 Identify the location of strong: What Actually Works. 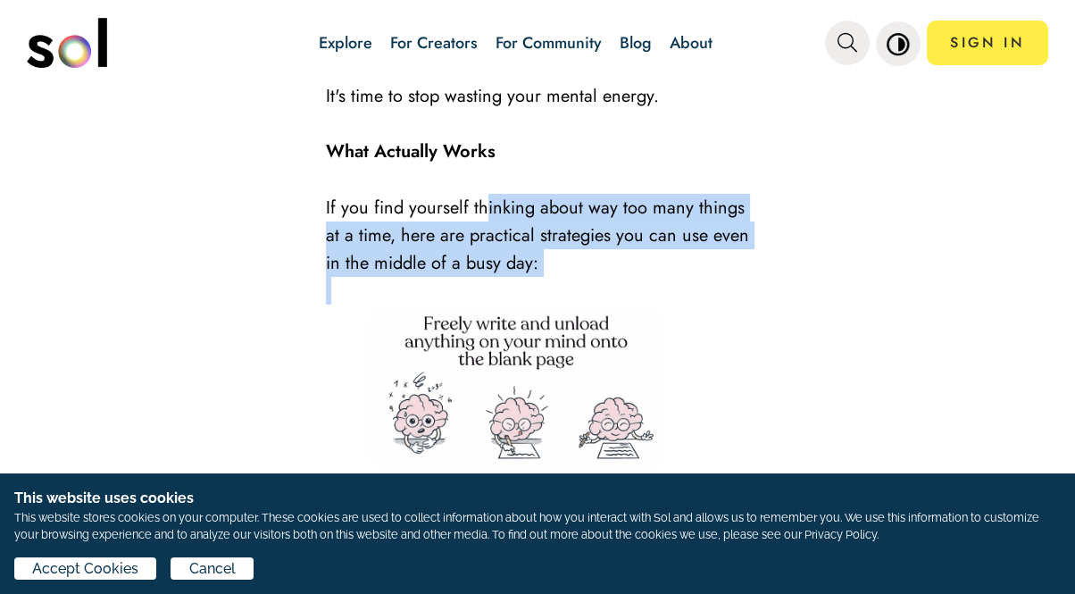
(411, 151).